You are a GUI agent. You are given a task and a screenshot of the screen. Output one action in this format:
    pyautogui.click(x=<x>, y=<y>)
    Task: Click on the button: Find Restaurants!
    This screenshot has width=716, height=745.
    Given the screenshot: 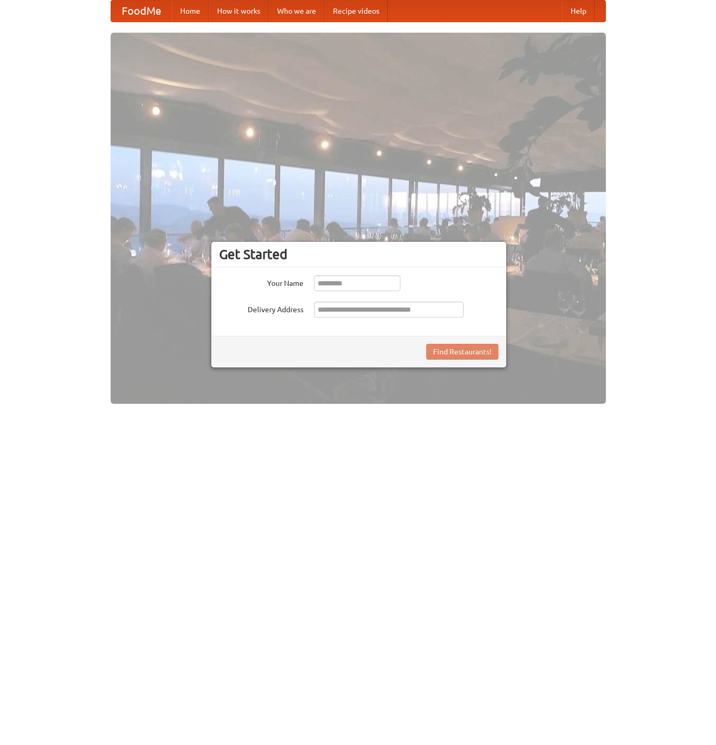 What is the action you would take?
    pyautogui.click(x=462, y=352)
    